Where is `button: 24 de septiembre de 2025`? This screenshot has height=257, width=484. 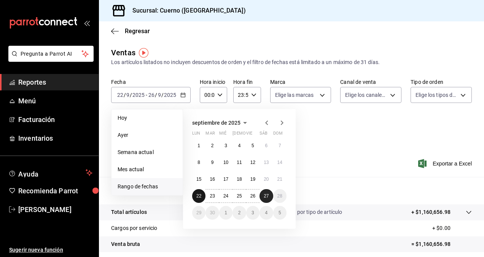 button: 24 de septiembre de 2025 is located at coordinates (226, 196).